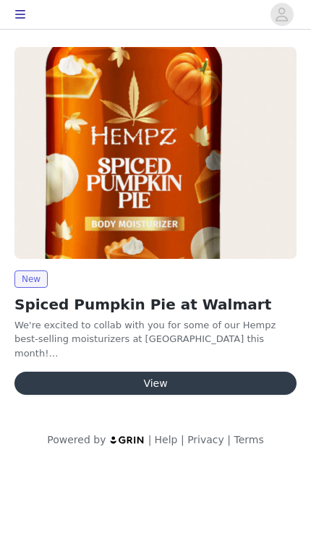 Image resolution: width=311 pixels, height=538 pixels. Describe the element at coordinates (156, 339) in the screenshot. I see `p: We're excited to collab with you for some of our Hempz best-selling moisturizers at [GEOGRAPHIC_D...` at that location.